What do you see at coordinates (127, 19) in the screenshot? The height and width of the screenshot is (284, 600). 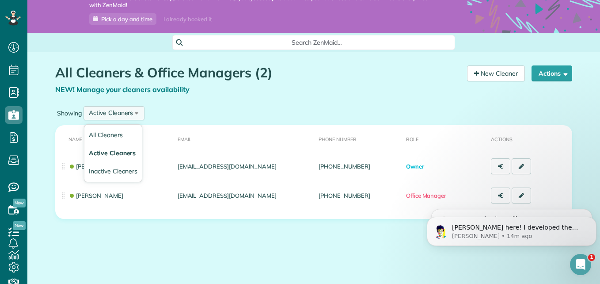 I see `span: Pick a day and time` at bounding box center [127, 19].